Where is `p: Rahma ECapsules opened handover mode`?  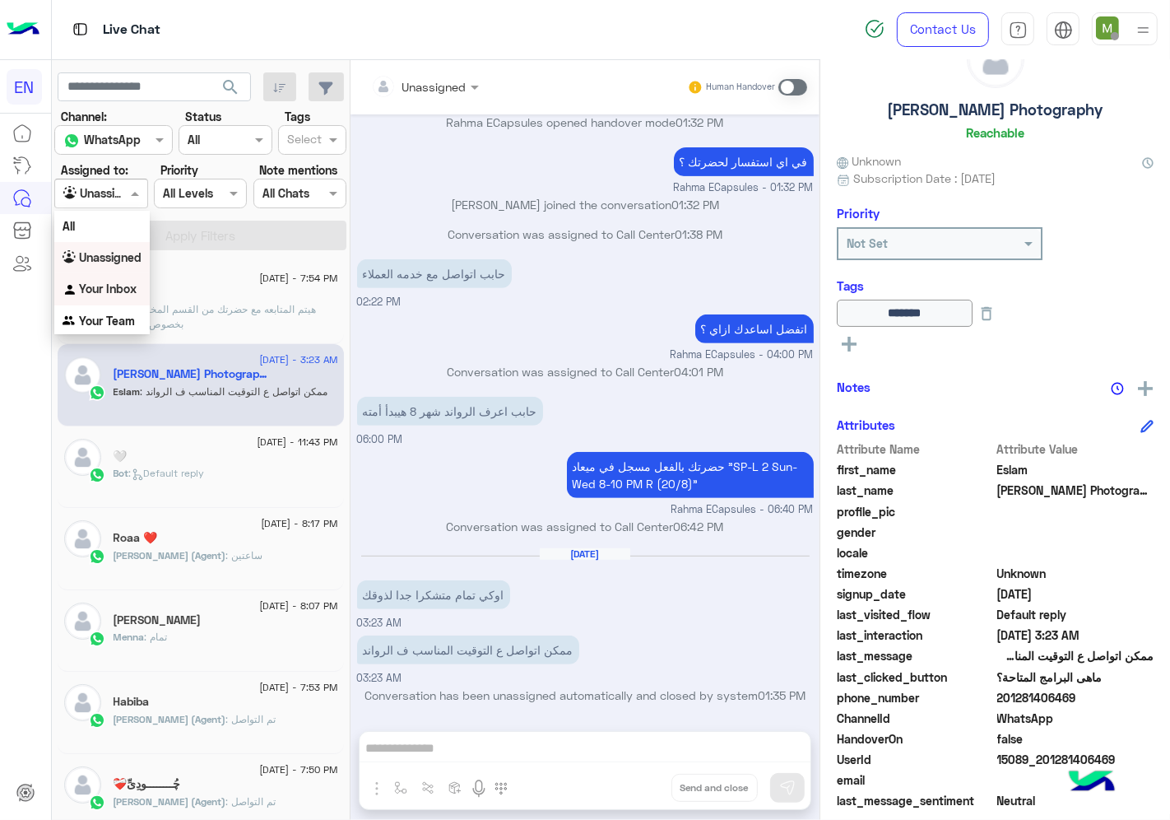
p: Rahma ECapsules opened handover mode is located at coordinates (585, 122).